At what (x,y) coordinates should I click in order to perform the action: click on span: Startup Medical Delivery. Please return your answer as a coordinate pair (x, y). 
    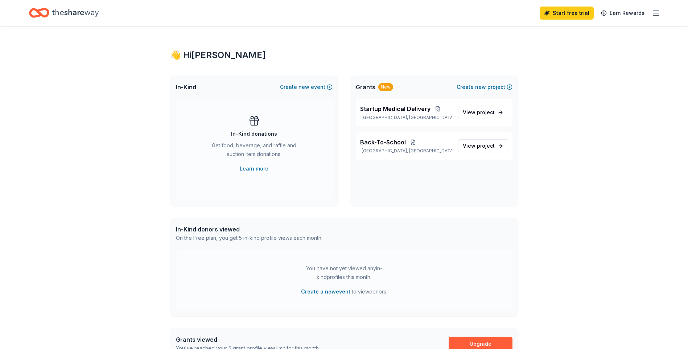
    Looking at the image, I should click on (396, 109).